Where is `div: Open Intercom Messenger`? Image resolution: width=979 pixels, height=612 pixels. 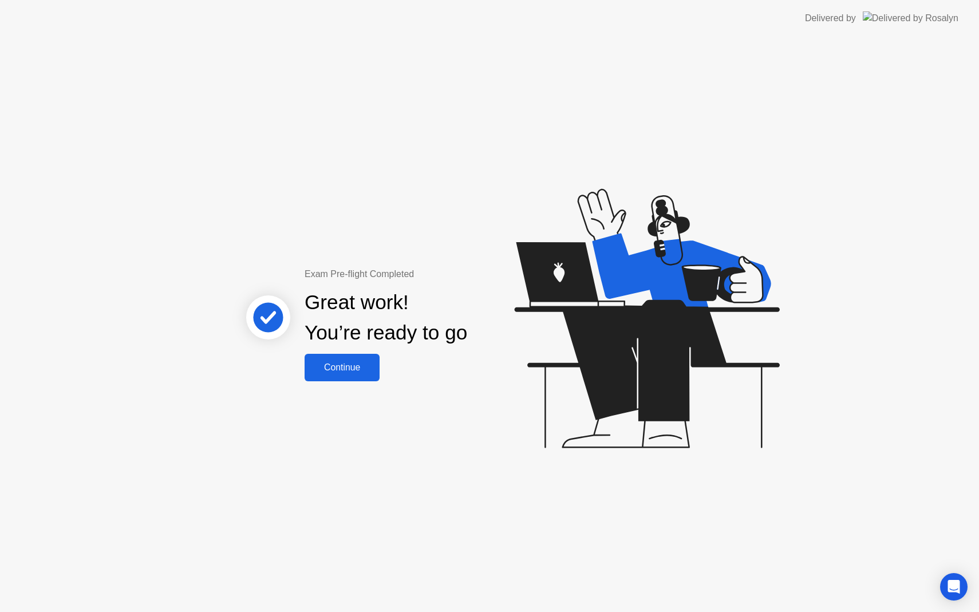
div: Open Intercom Messenger is located at coordinates (954, 587).